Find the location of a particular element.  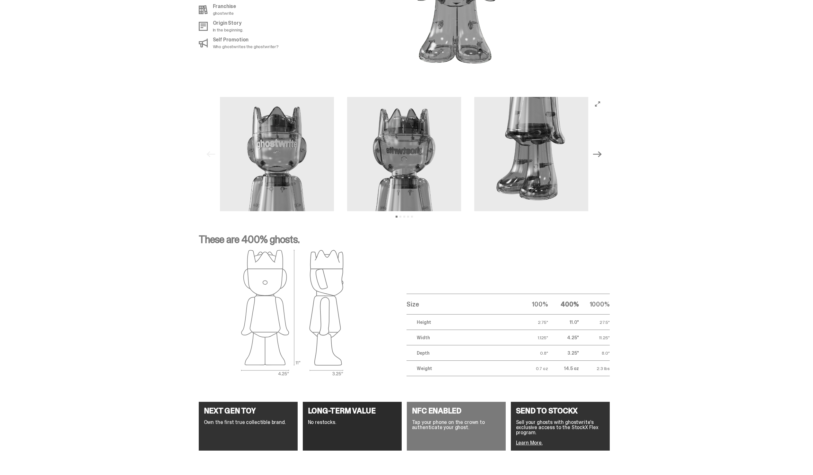

th: 100% is located at coordinates (533, 304).